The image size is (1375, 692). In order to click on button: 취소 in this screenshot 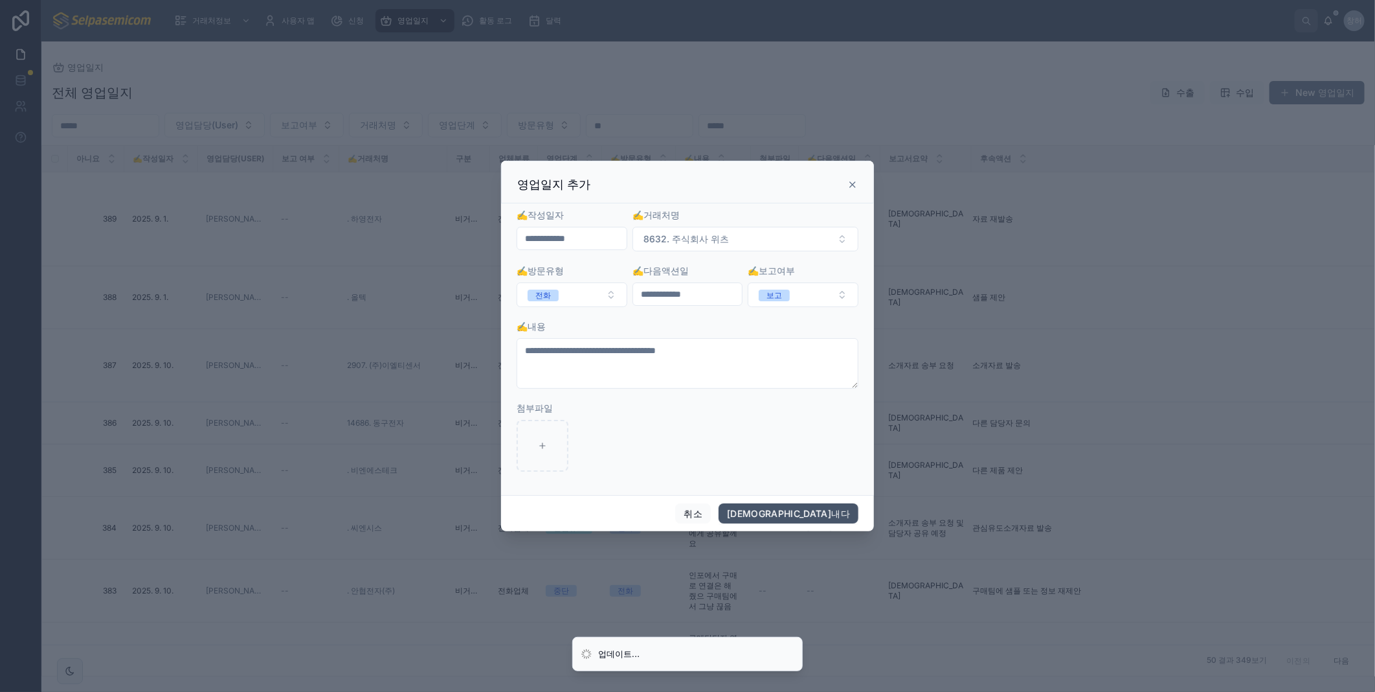, I will do `click(693, 514)`.